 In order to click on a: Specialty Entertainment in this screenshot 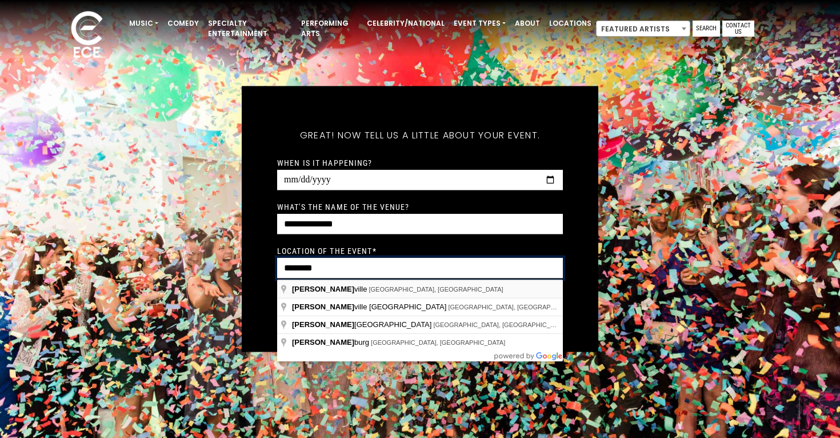, I will do `click(250, 29)`.